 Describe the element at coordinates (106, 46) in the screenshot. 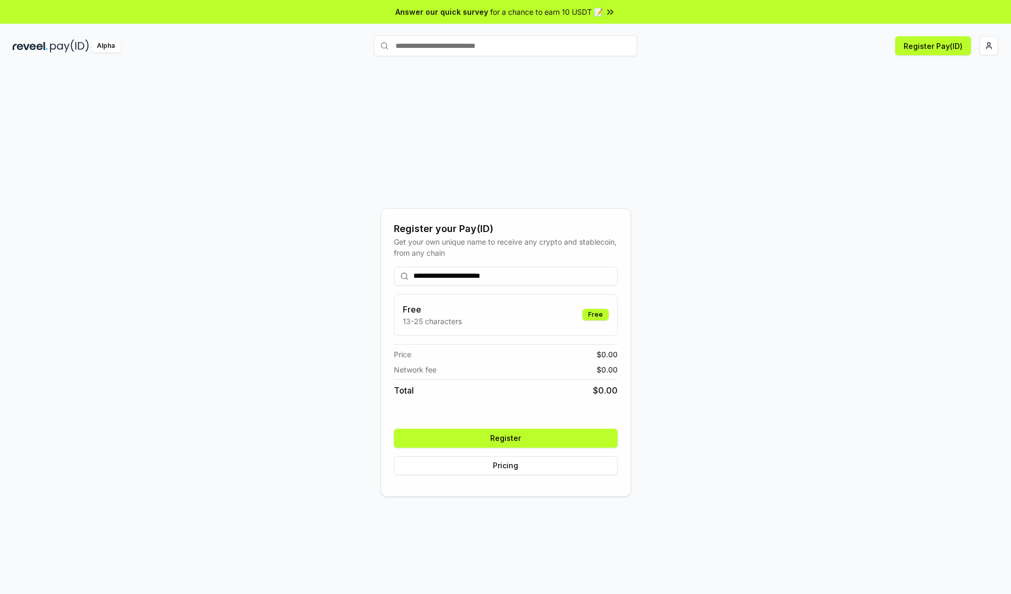

I see `div: Alpha` at that location.